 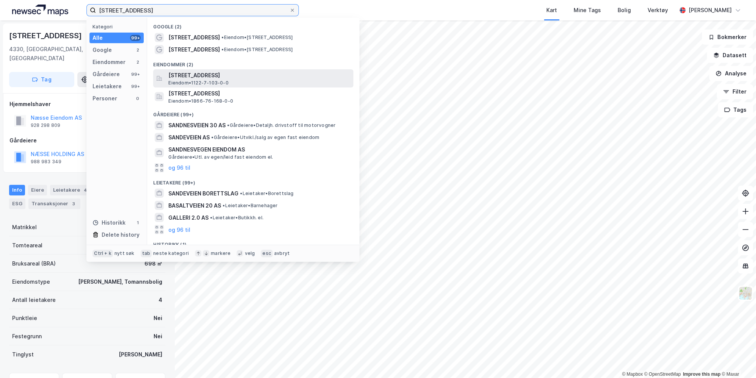 What do you see at coordinates (221, 157) in the screenshot?
I see `span: Gårdeiere • Utl. av egen/leid fast eiendom el.` at bounding box center [221, 157].